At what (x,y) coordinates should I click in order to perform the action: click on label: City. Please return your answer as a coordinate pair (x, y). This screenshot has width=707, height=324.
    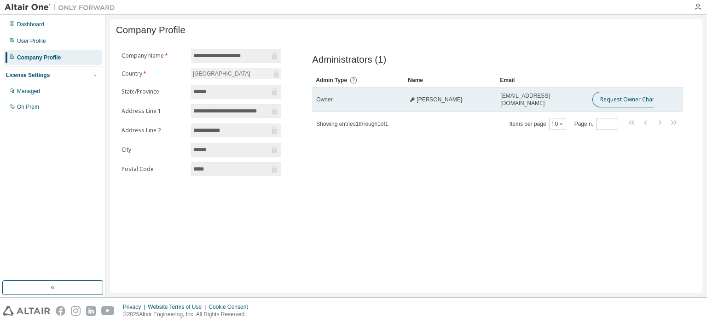
    Looking at the image, I should click on (153, 150).